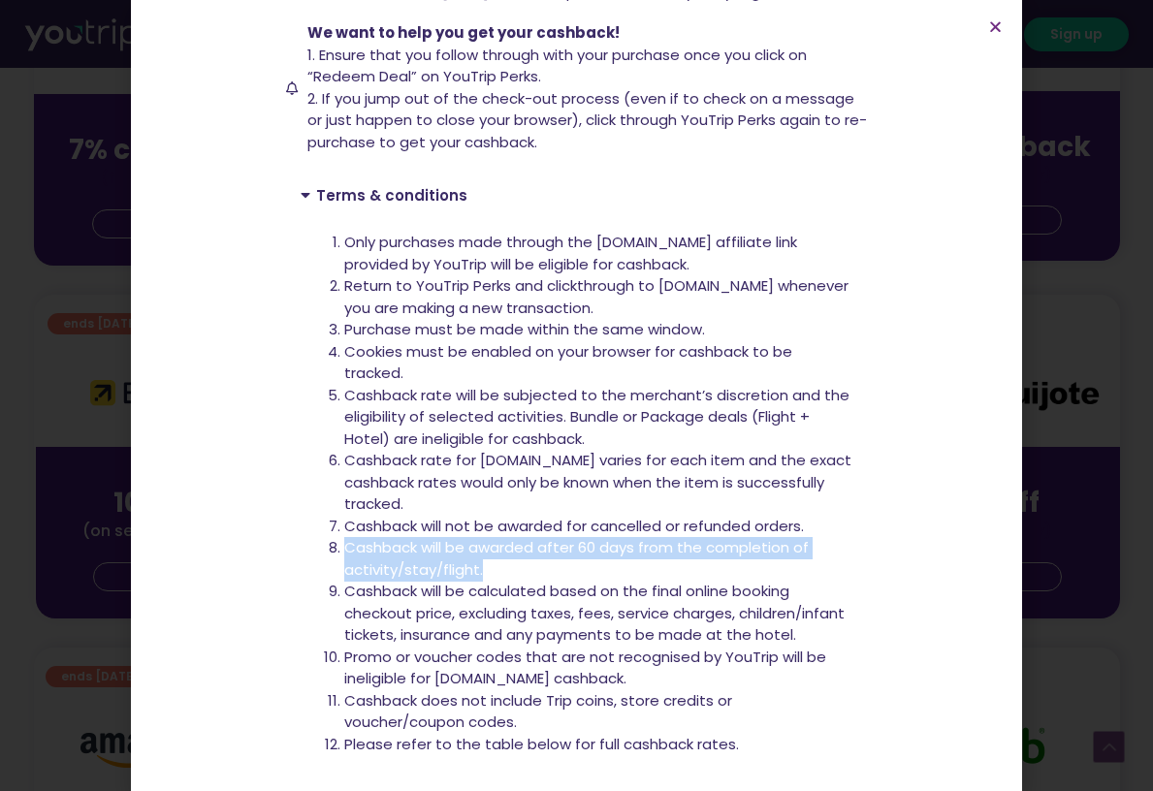  I want to click on a: Terms & conditions, so click(392, 195).